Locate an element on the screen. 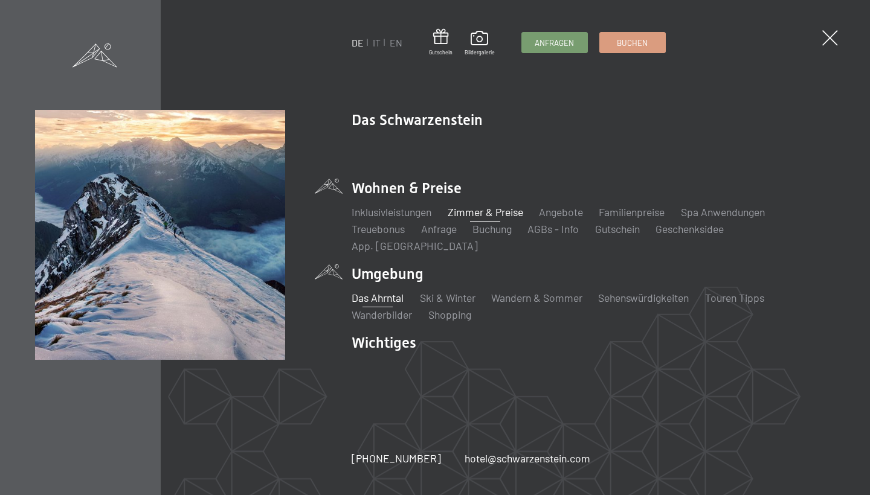 This screenshot has width=870, height=495. a: Wanderbilder is located at coordinates (382, 315).